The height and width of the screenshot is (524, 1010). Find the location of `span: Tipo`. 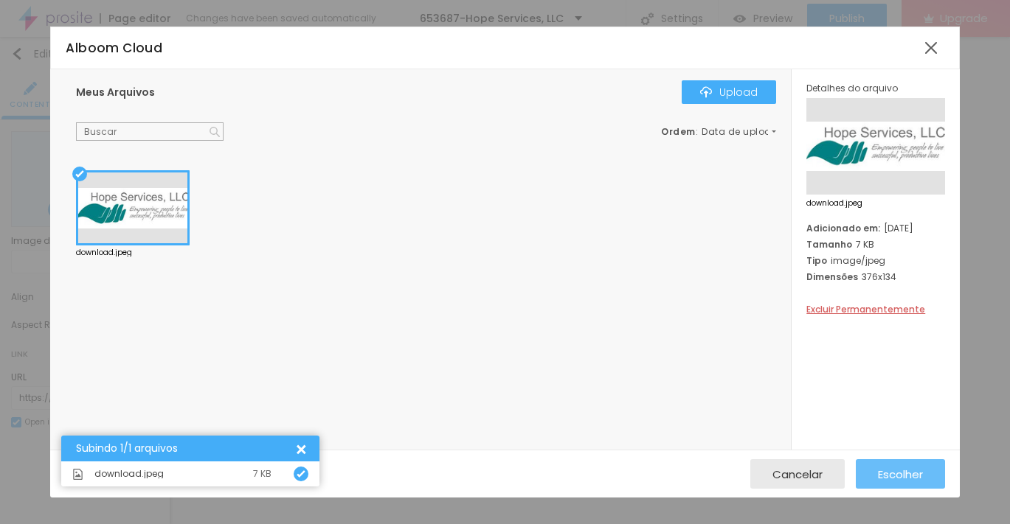

span: Tipo is located at coordinates (817, 260).